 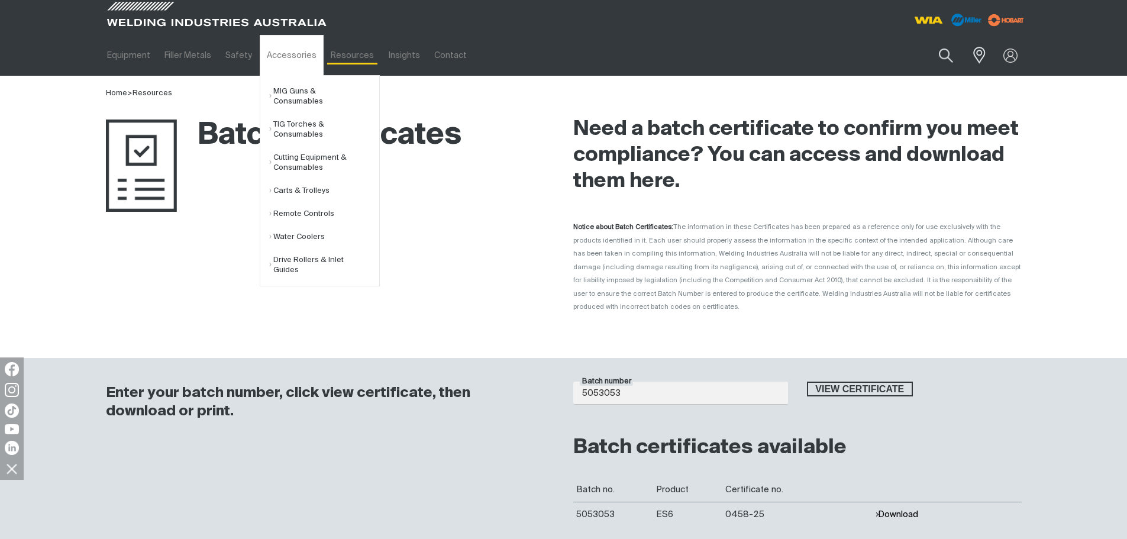 I want to click on h2: Batch certificates available, so click(x=797, y=448).